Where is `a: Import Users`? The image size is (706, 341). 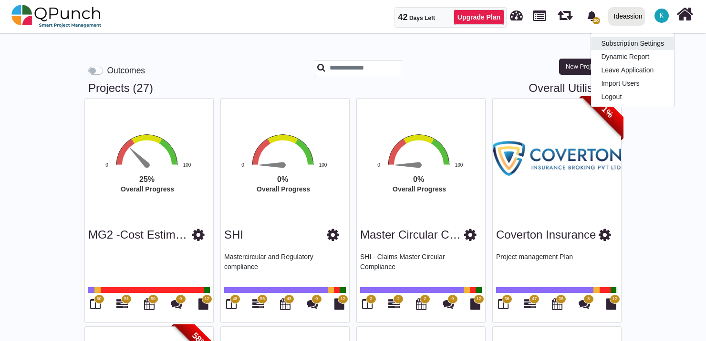 a: Import Users is located at coordinates (632, 83).